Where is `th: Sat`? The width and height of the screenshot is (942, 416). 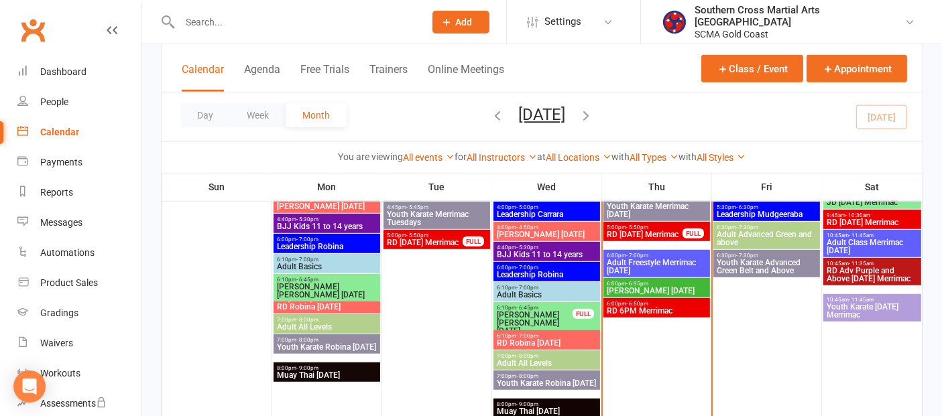 th: Sat is located at coordinates (872, 187).